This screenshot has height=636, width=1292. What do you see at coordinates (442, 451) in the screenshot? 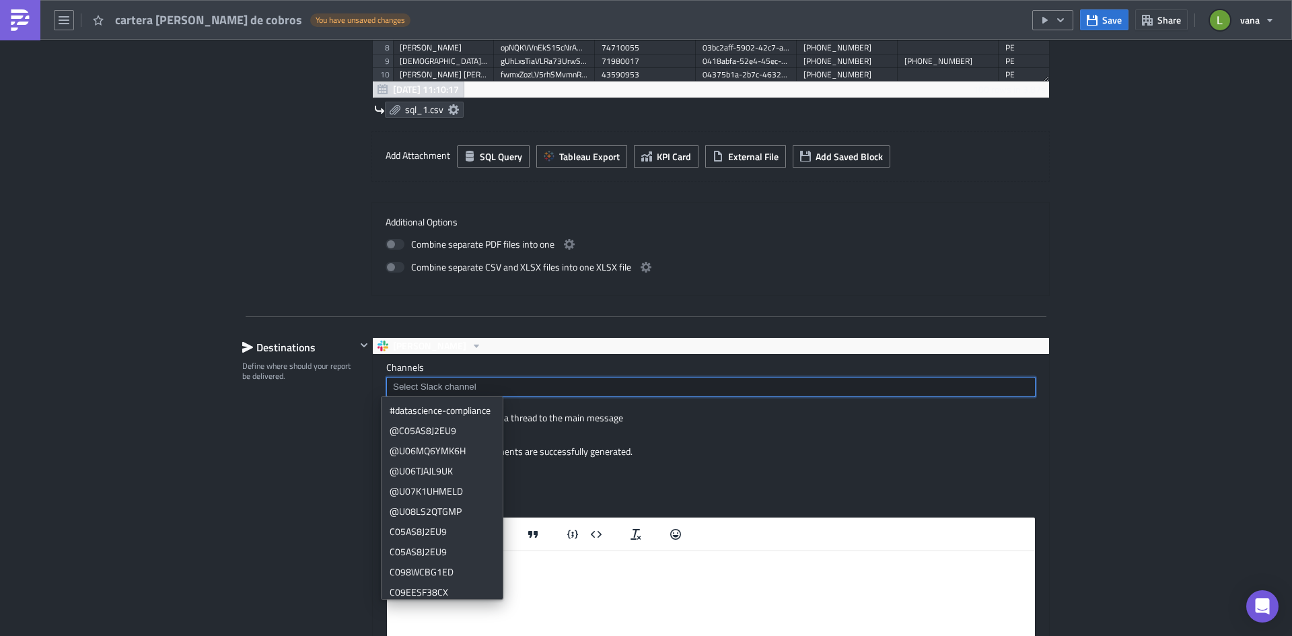
I see `div: @U06MQ6YMK6H` at bounding box center [442, 451].